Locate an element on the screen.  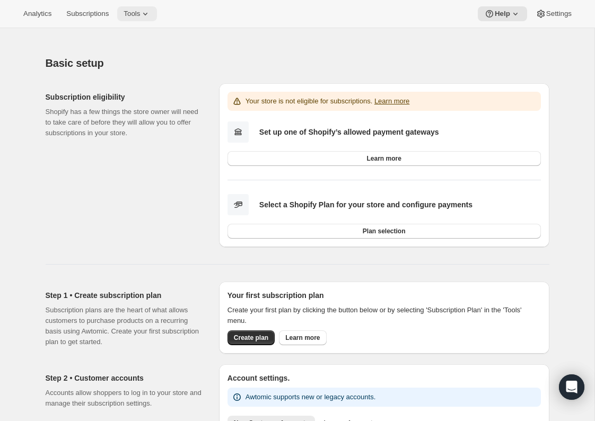
button: Plan selection is located at coordinates (384, 231).